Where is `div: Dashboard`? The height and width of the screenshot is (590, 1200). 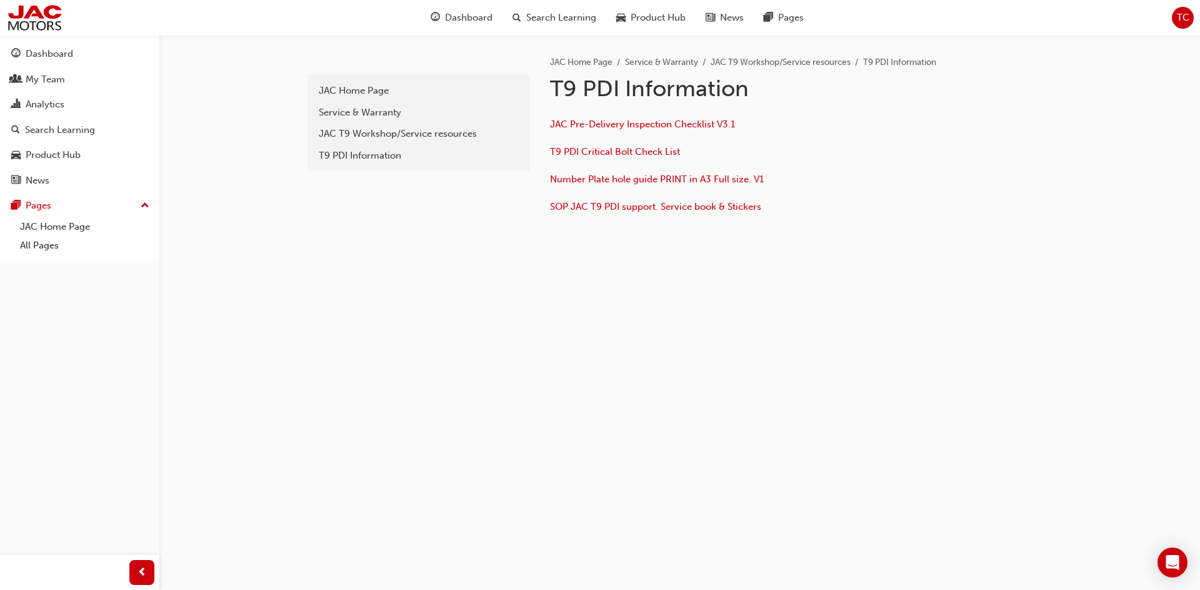 div: Dashboard is located at coordinates (49, 54).